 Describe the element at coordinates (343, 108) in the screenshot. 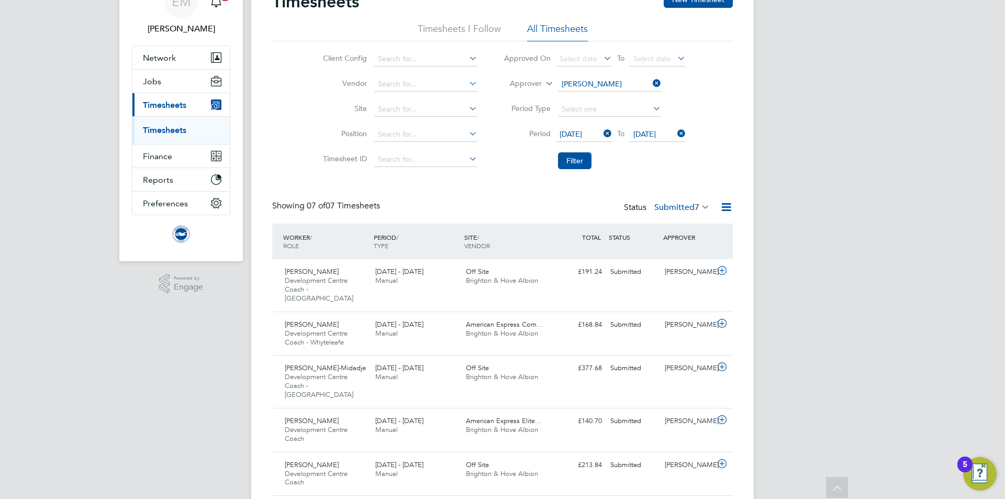

I see `label: Site` at that location.